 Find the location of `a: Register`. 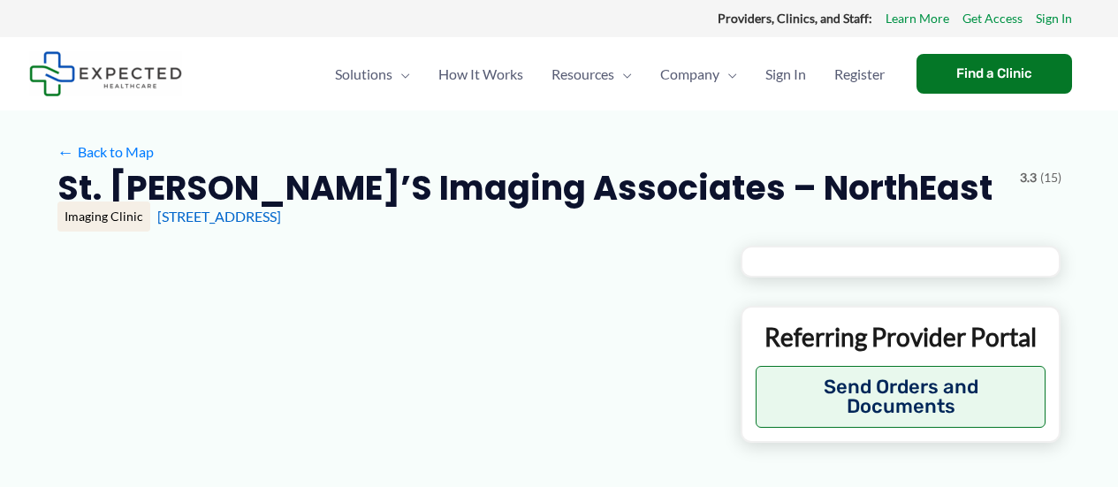

a: Register is located at coordinates (859, 74).